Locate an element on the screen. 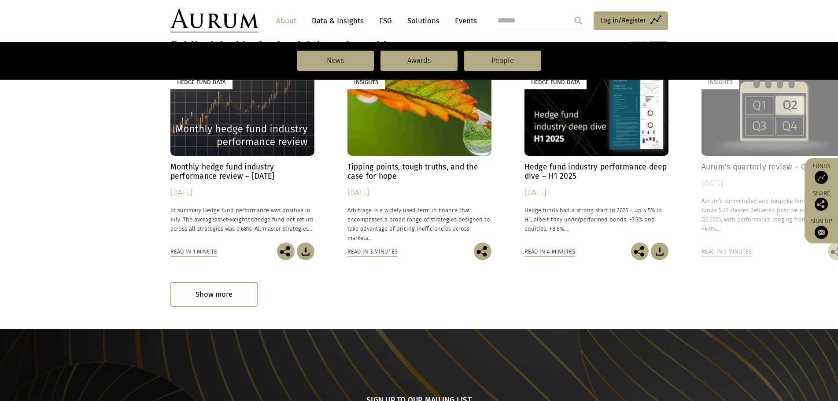 This screenshot has height=401, width=838. span: Log in/Register is located at coordinates (623, 20).